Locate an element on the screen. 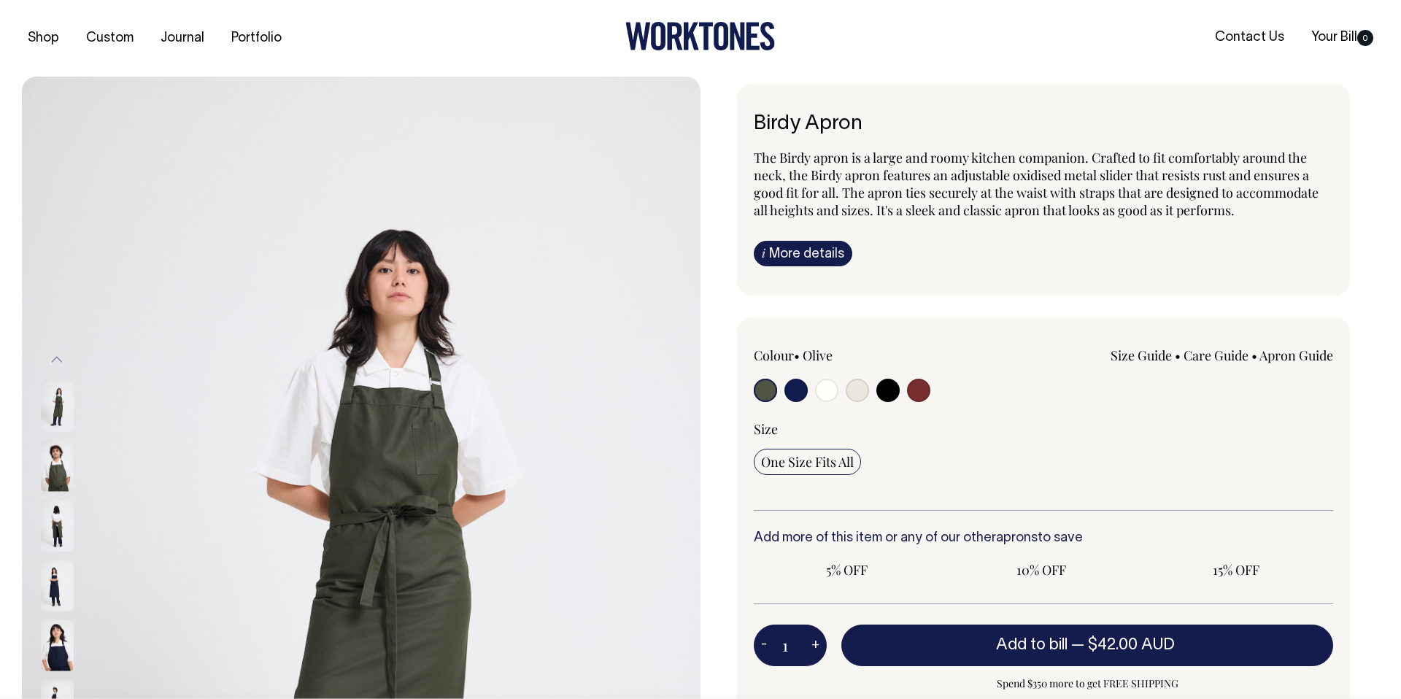 This screenshot has height=699, width=1401. span: 15% OFF is located at coordinates (1235, 570).